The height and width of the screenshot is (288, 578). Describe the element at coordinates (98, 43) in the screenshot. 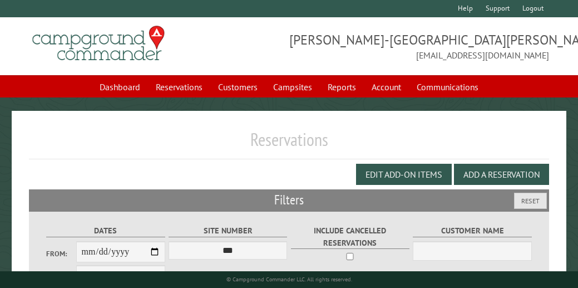

I see `img: Campground Commander` at that location.